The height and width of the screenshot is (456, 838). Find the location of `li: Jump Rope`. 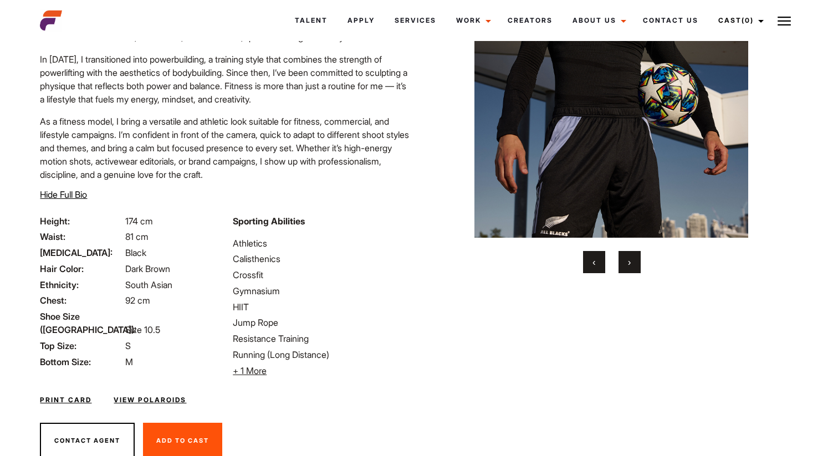

li: Jump Rope is located at coordinates (322, 322).